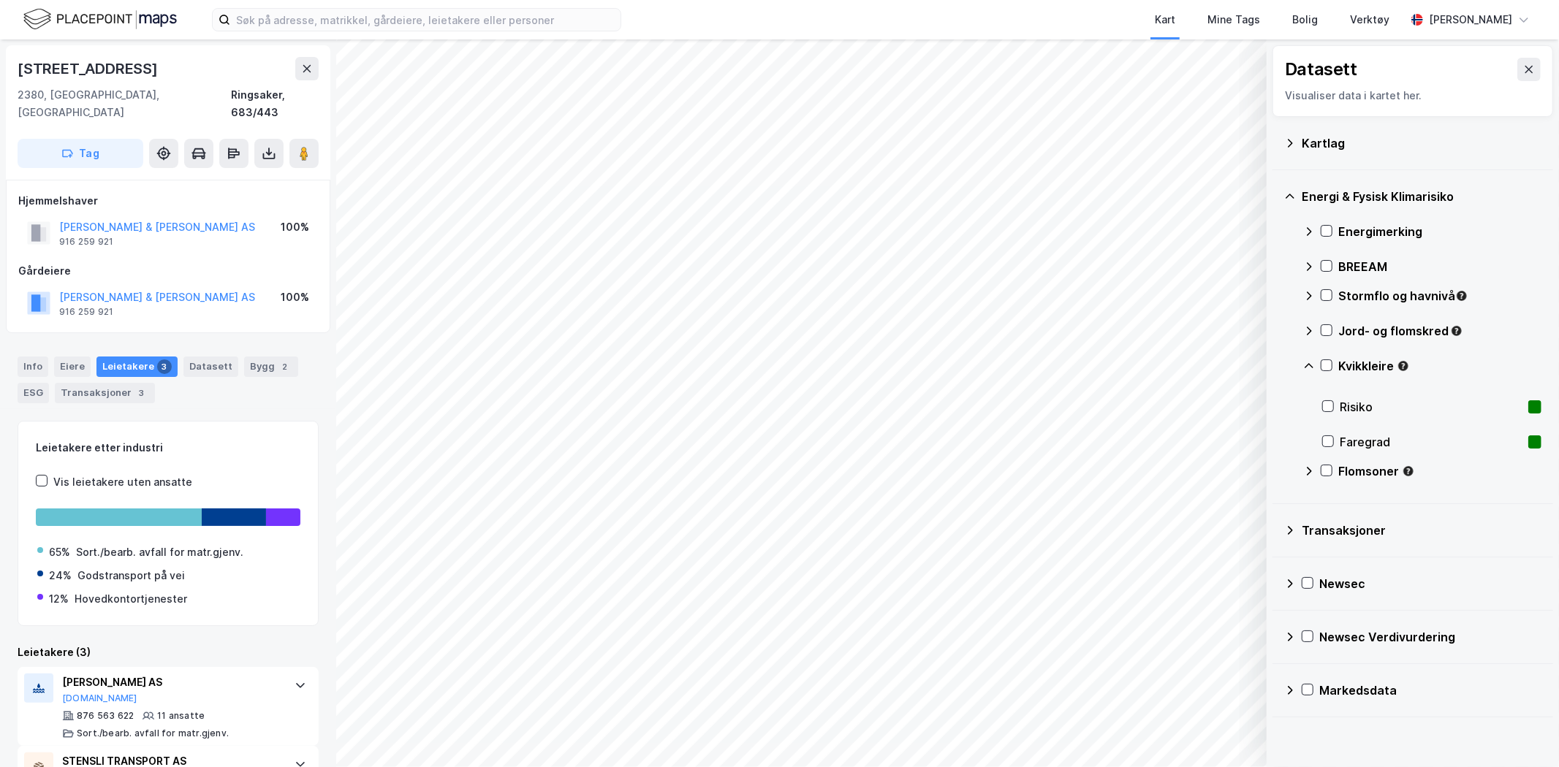 This screenshot has width=1559, height=767. I want to click on div: Markedsdata, so click(1430, 691).